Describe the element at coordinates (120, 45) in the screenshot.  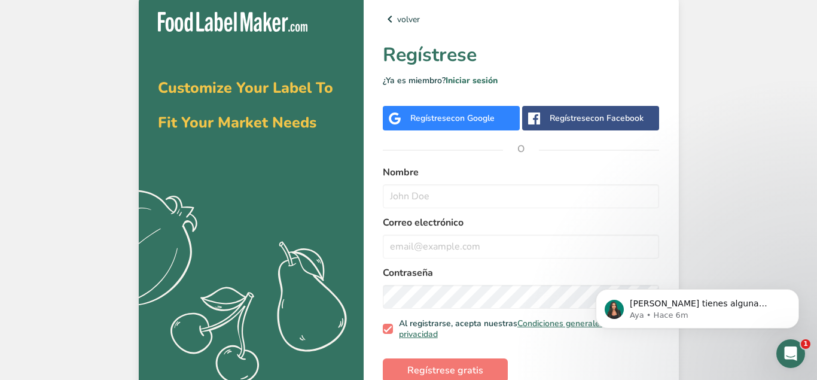
I see `div: message notification from Aya, Hace 6m. Si tienes alguna pregunta no dudes en consultarnos. ¡Esta...` at that location.